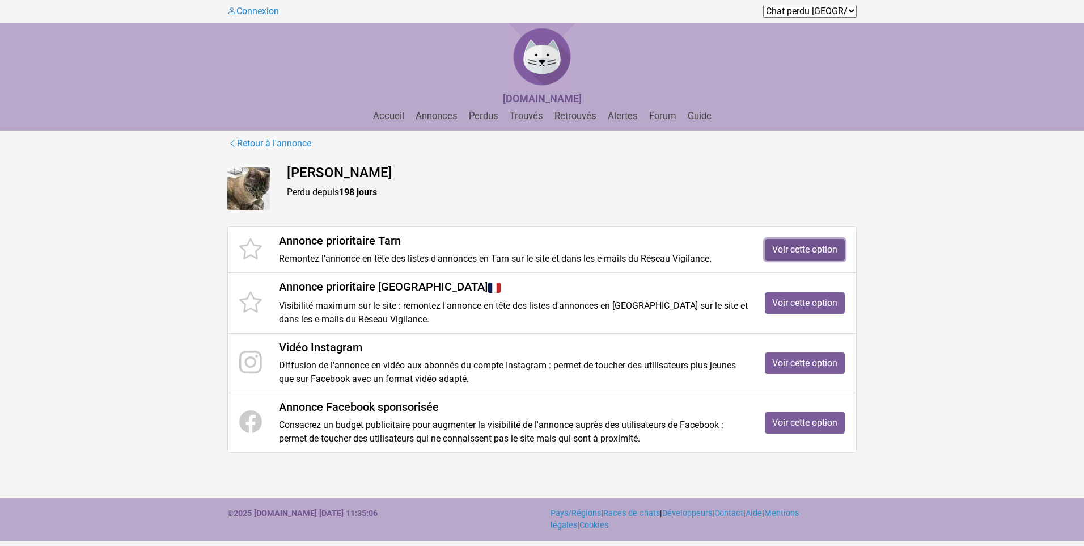 This screenshot has height=546, width=1084. Describe the element at coordinates (495, 288) in the screenshot. I see `img: France` at that location.